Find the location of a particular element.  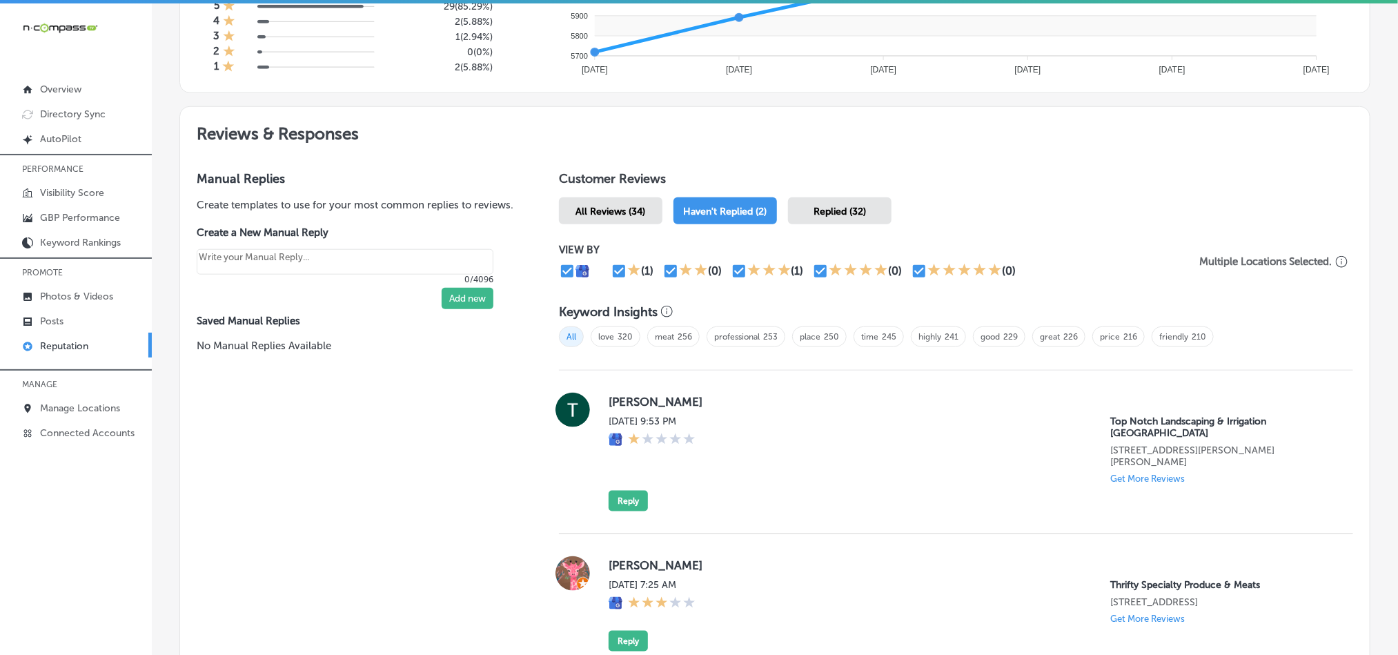

p: Posts is located at coordinates (52, 321).